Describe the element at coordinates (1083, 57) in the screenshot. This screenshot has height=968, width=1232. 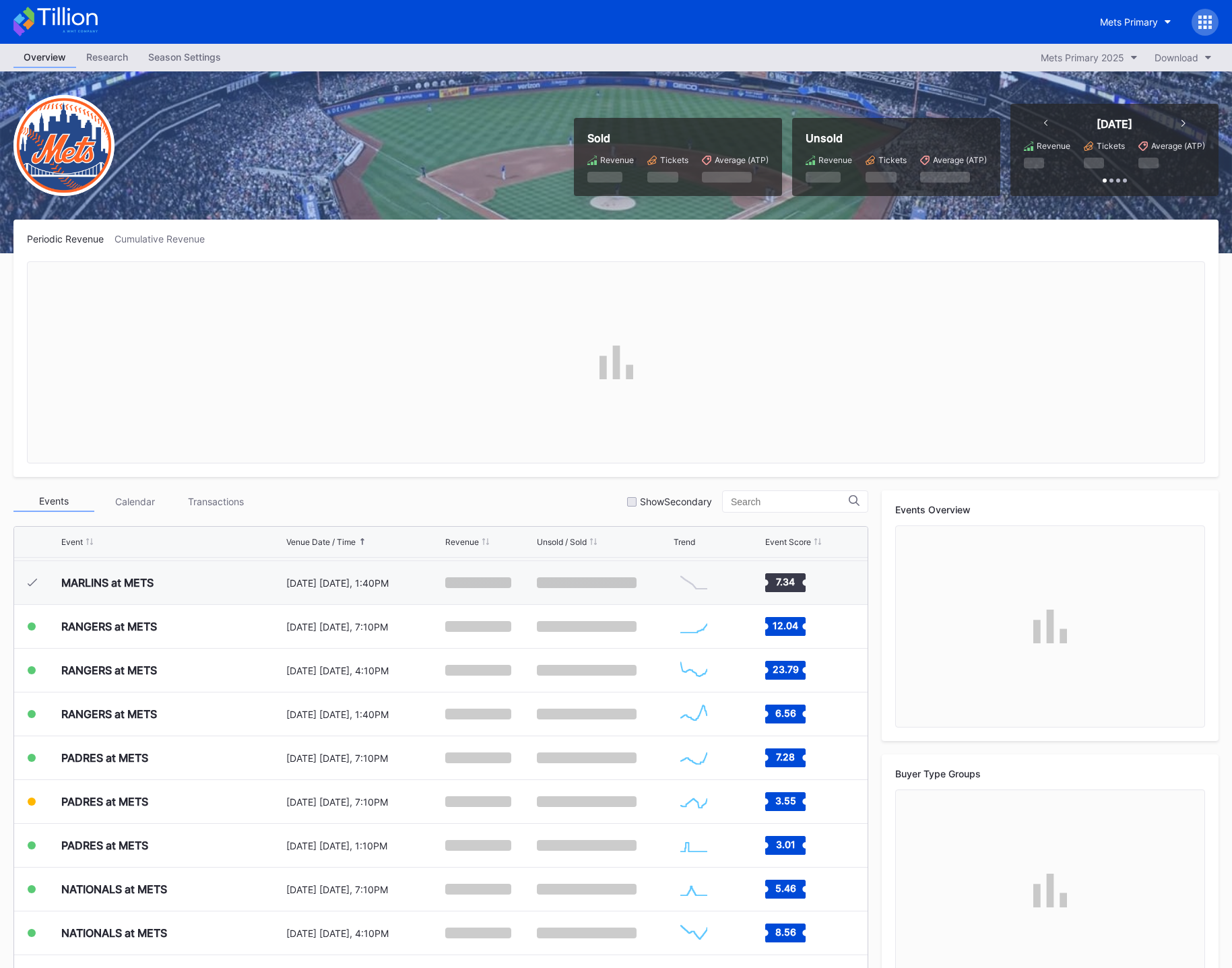
I see `div: Mets Primary 2025` at that location.